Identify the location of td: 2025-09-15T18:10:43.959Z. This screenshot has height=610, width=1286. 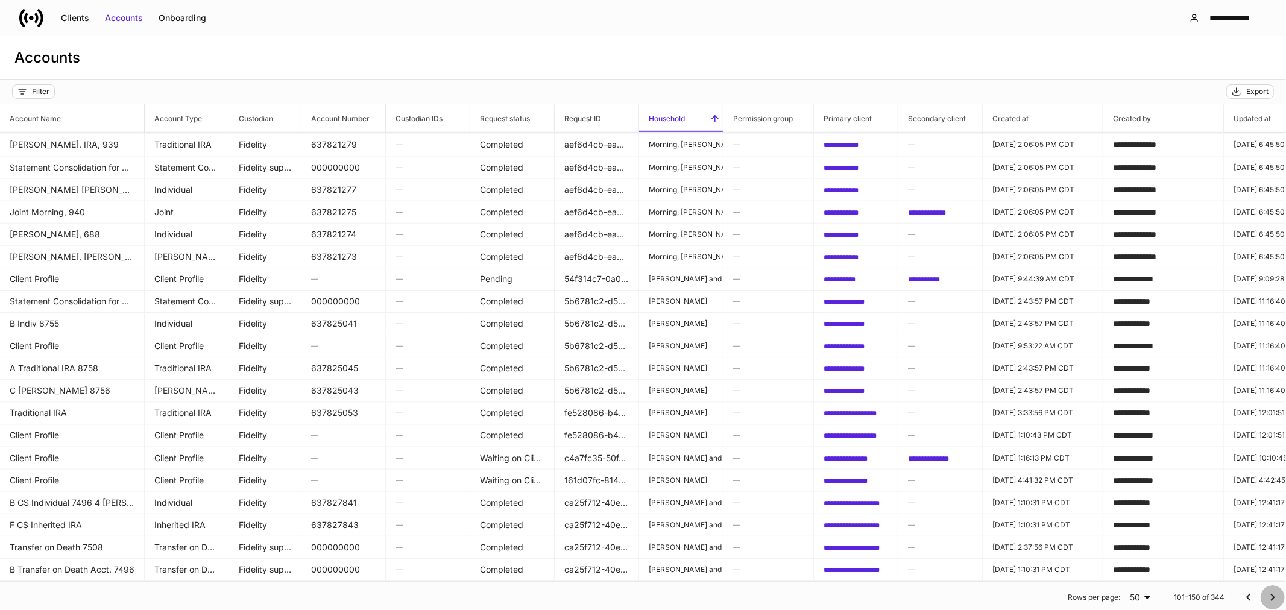
(1043, 436).